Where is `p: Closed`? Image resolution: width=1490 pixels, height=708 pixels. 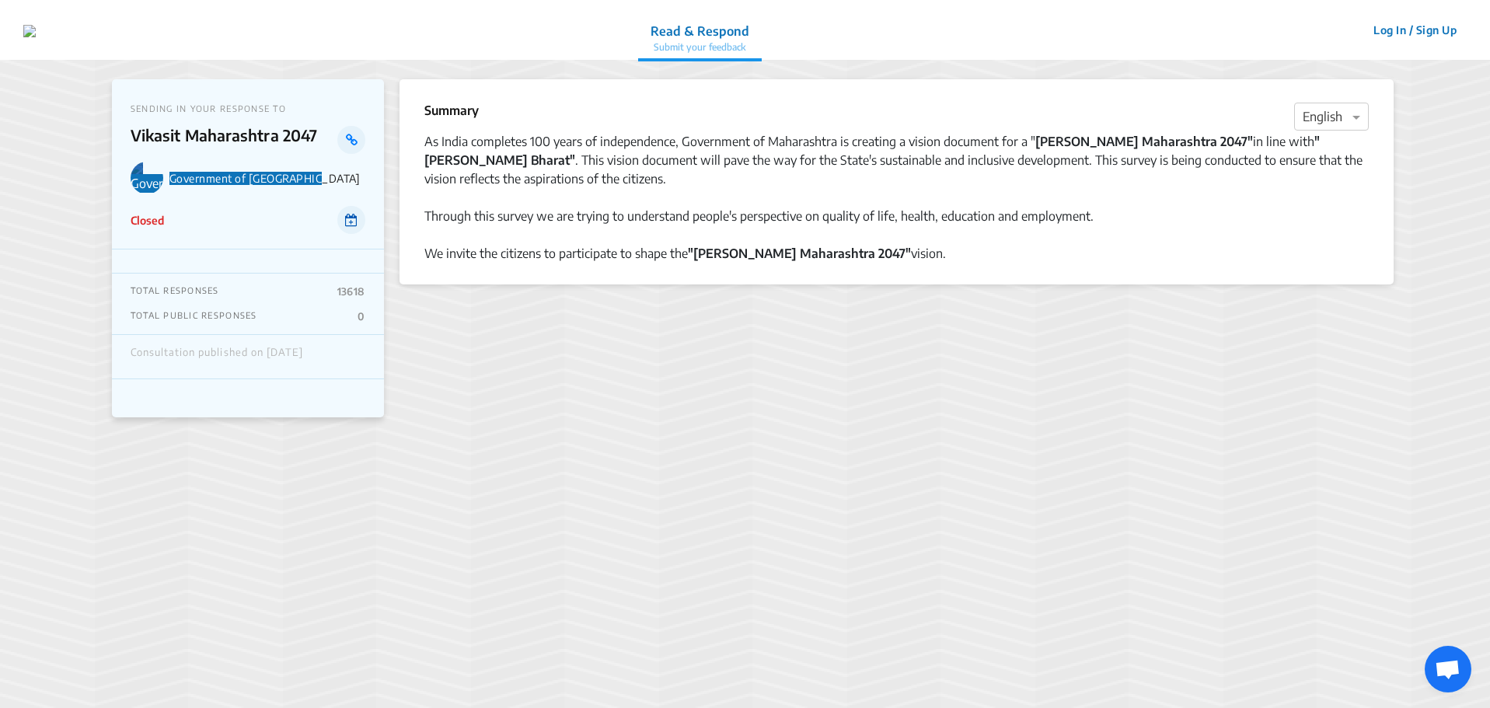
p: Closed is located at coordinates (147, 220).